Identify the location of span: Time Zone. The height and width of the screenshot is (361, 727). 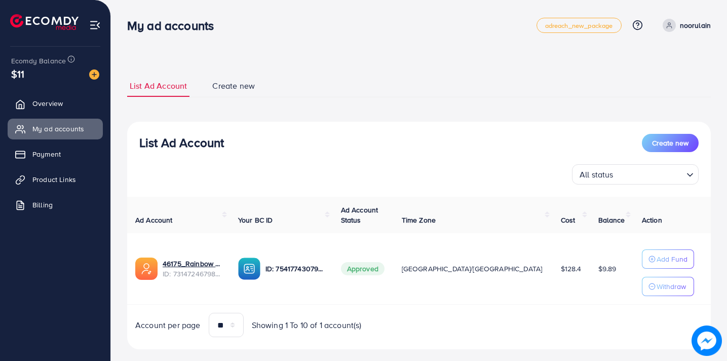
(418, 220).